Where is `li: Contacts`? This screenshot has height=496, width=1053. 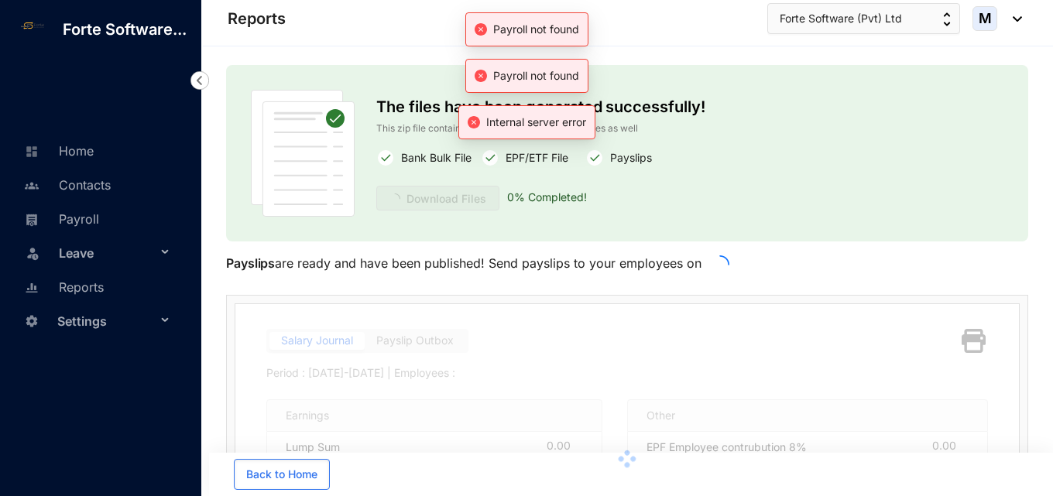 li: Contacts is located at coordinates (98, 184).